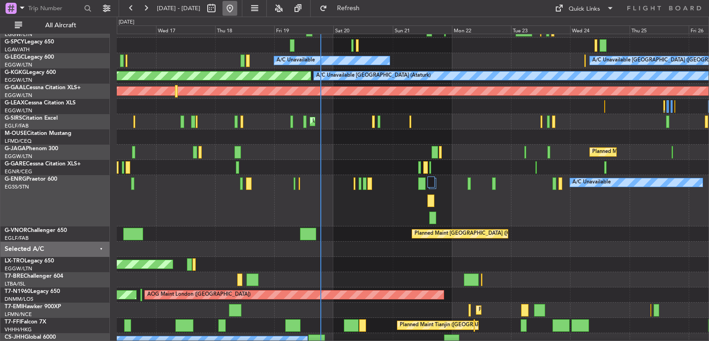 Image resolution: width=709 pixels, height=341 pixels. What do you see at coordinates (540, 30) in the screenshot?
I see `div: Tue 23` at bounding box center [540, 30].